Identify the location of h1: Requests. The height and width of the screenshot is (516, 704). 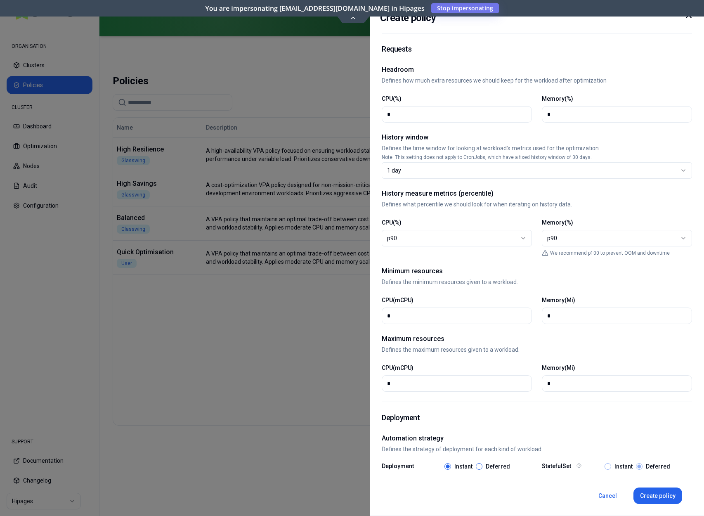
(537, 49).